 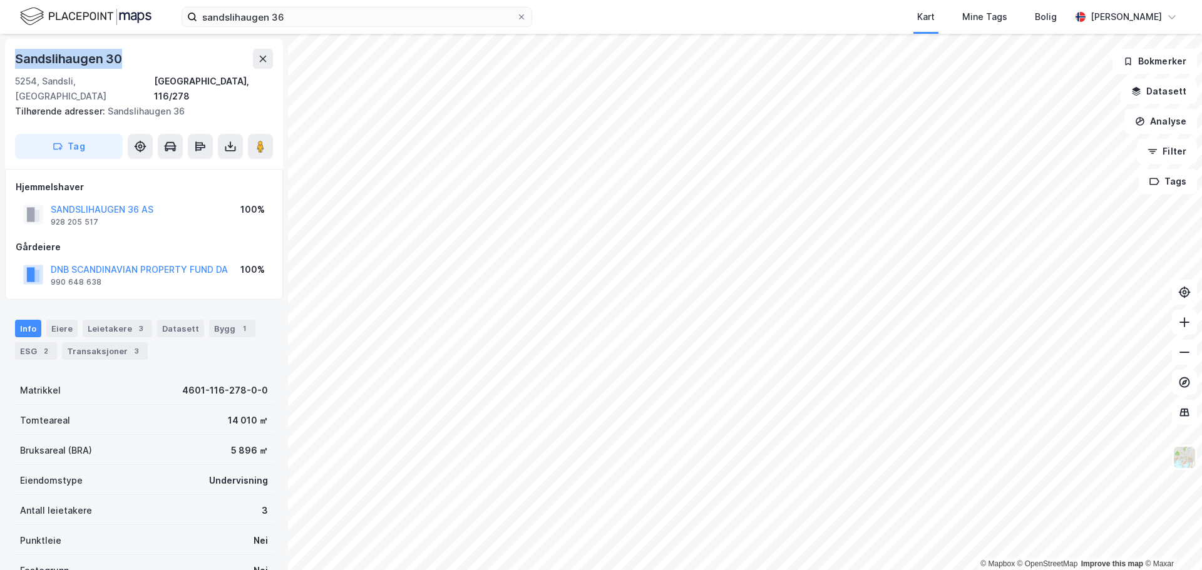 What do you see at coordinates (61, 111) in the screenshot?
I see `span: Tilhørende adresser:` at bounding box center [61, 111].